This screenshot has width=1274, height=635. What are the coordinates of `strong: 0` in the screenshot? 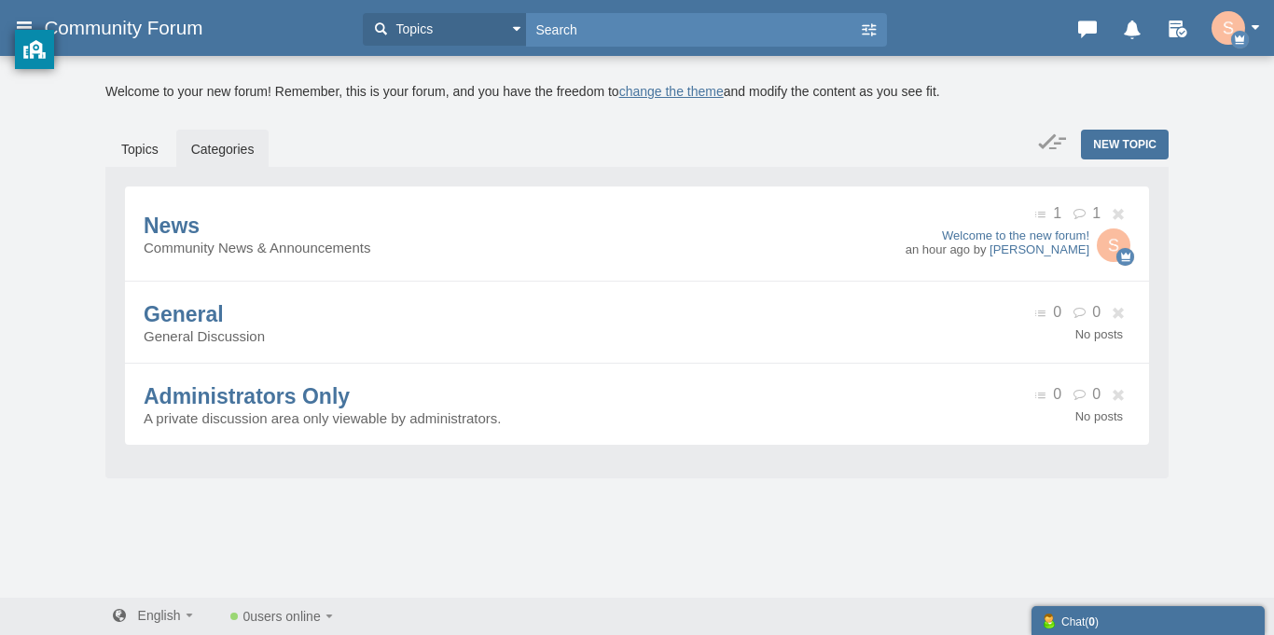 It's located at (1091, 622).